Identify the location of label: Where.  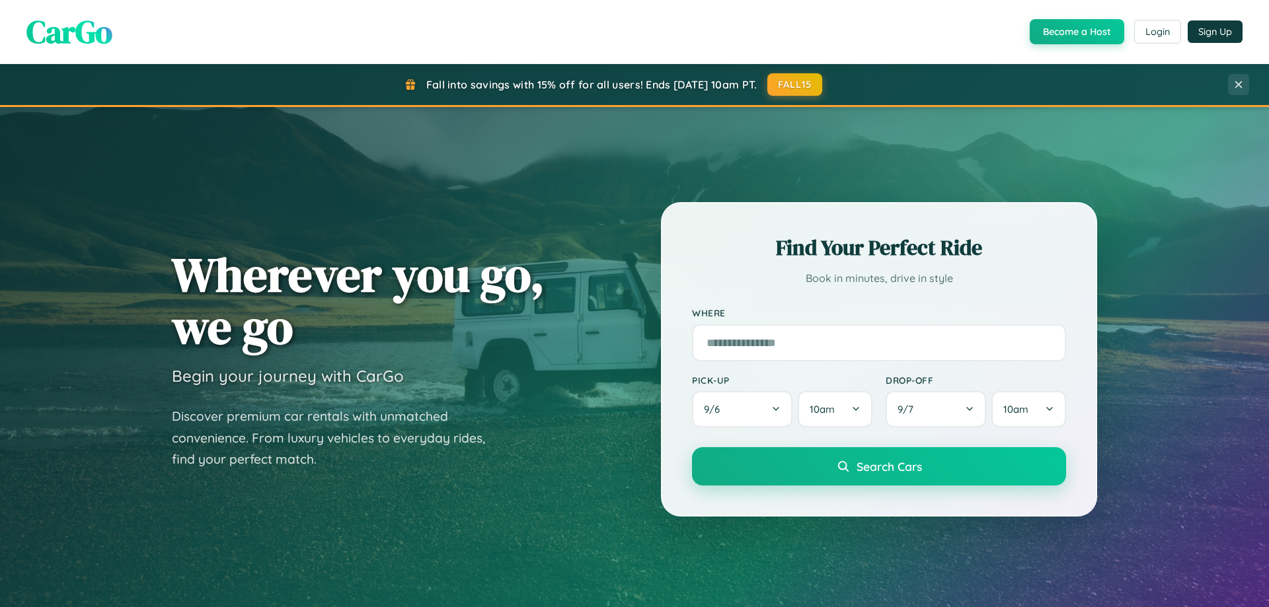
(879, 313).